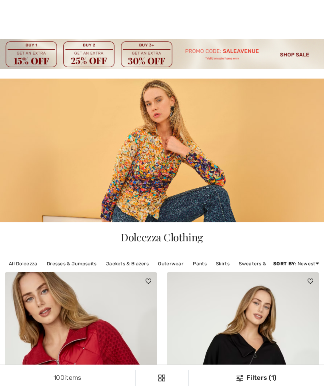 The height and width of the screenshot is (391, 324). Describe the element at coordinates (162, 237) in the screenshot. I see `span: Dolcezza Clothing` at that location.